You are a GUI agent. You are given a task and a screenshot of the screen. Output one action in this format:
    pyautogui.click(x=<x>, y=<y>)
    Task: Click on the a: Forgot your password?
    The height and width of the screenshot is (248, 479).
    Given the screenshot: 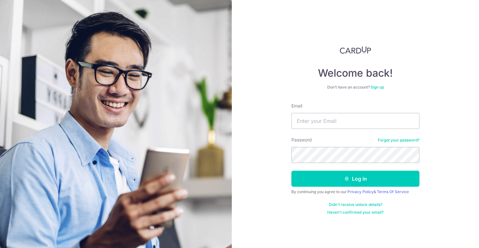 What is the action you would take?
    pyautogui.click(x=399, y=140)
    